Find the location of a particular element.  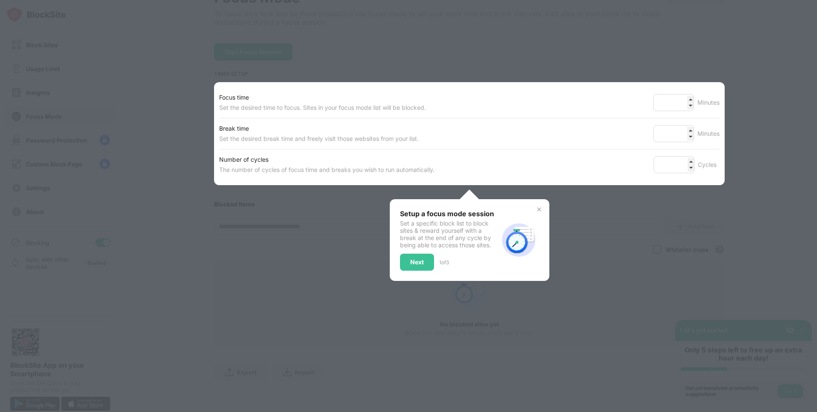

div: The number of cycles of focus time and breaks you wish to run automatically. is located at coordinates (327, 170).